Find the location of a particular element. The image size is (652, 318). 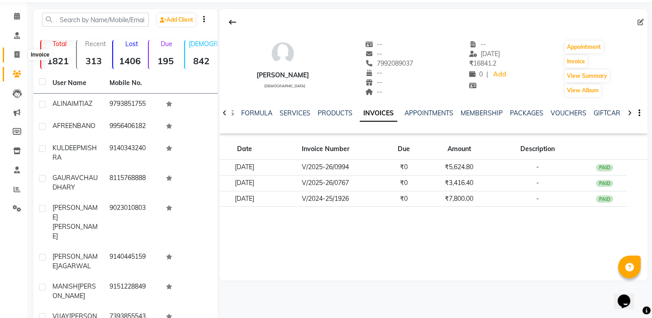

span: 0 is located at coordinates (476, 74).